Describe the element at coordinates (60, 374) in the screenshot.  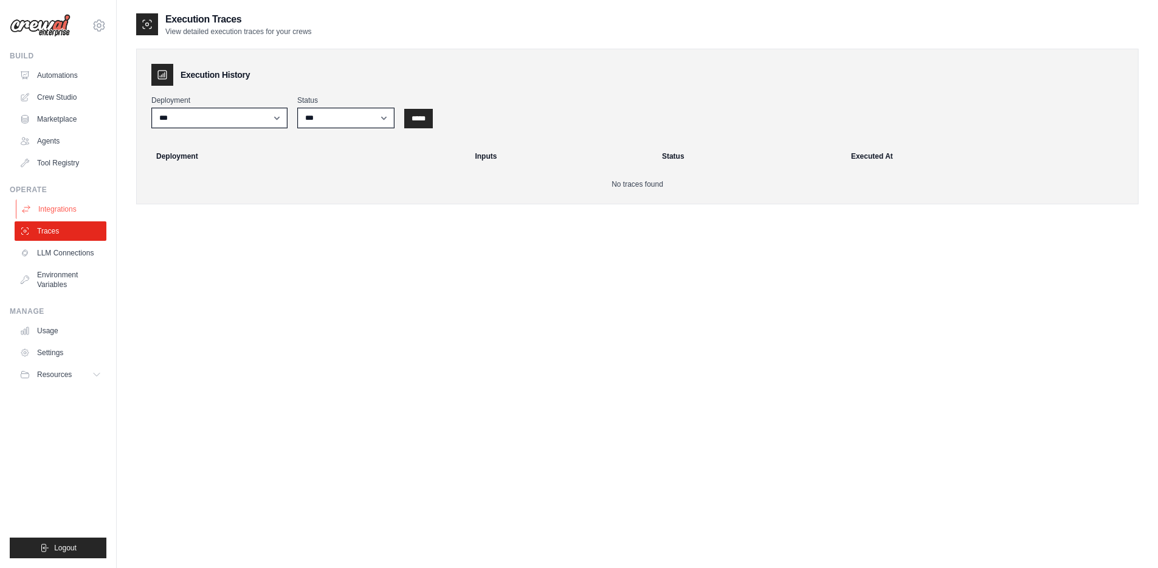
I see `button: Resources` at that location.